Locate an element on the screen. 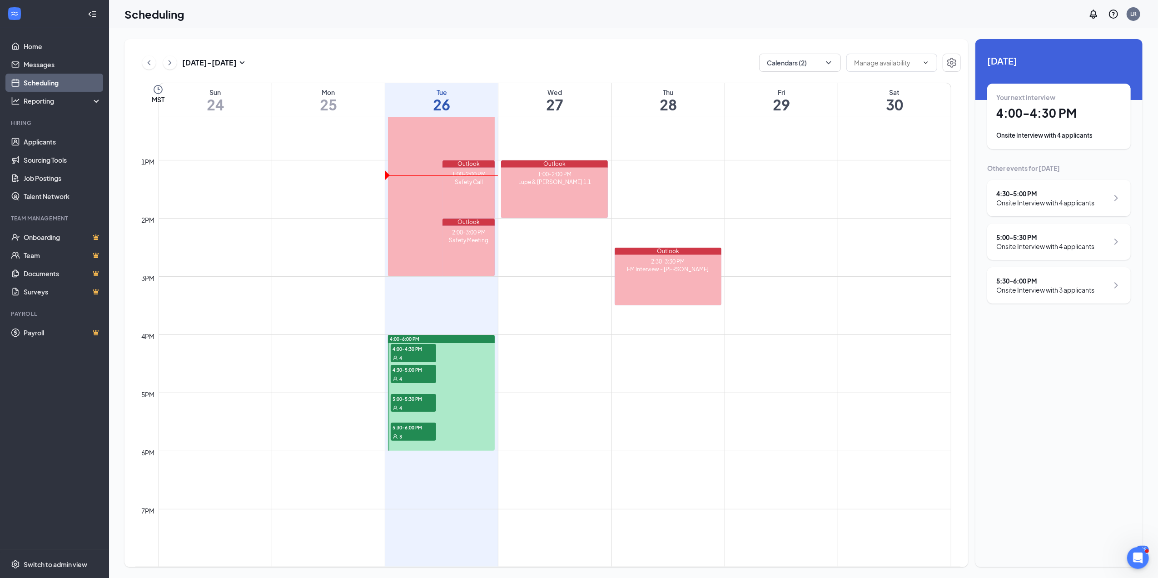 Image resolution: width=1158 pixels, height=578 pixels. h1: 29 is located at coordinates (781, 104).